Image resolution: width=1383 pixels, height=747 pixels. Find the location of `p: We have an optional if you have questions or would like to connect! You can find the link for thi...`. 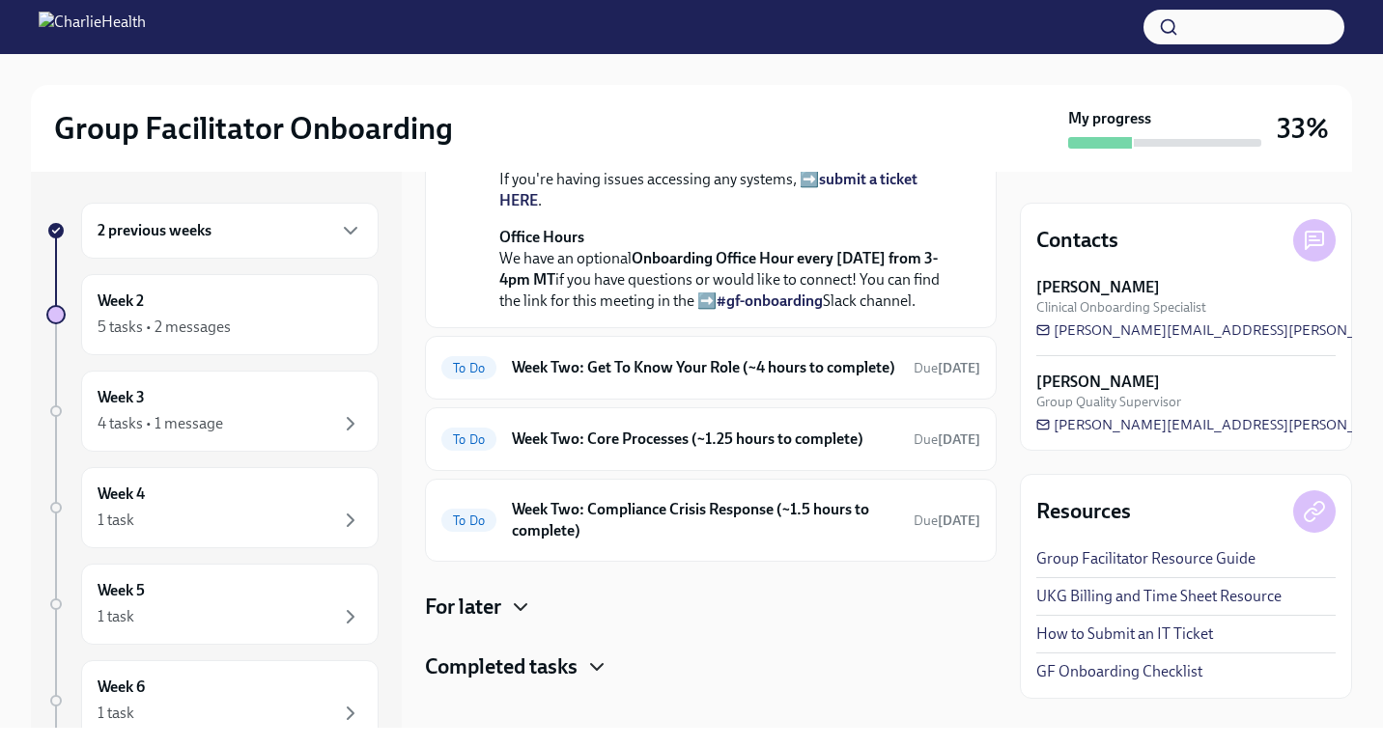

p: We have an optional if you have questions or would like to connect! You can find the link for thi... is located at coordinates (724, 269).